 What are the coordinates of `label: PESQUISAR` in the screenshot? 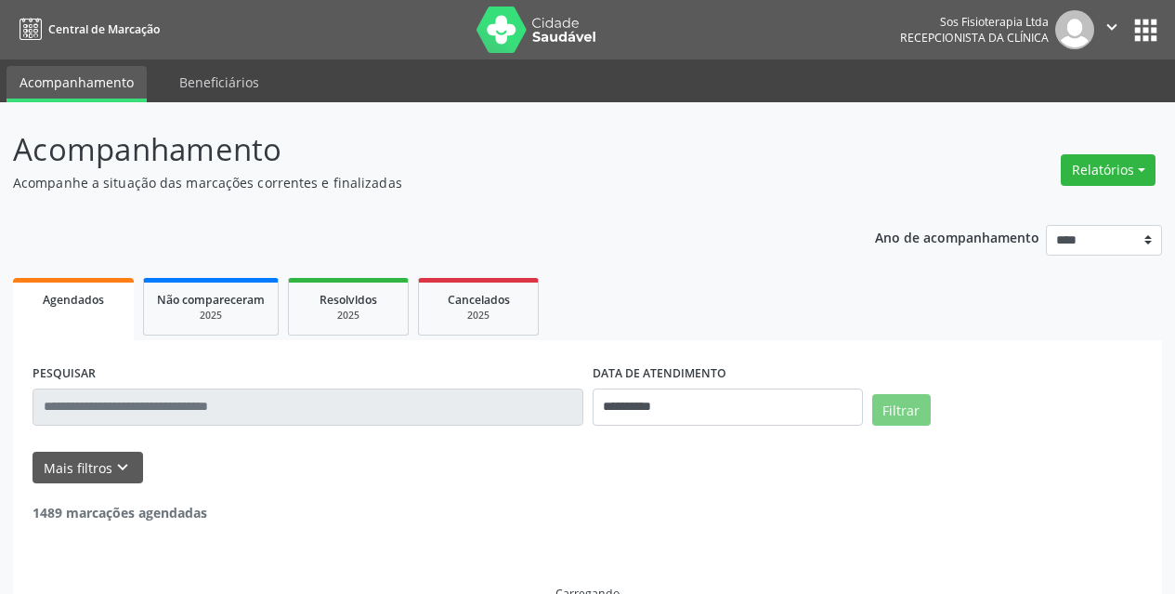 It's located at (64, 374).